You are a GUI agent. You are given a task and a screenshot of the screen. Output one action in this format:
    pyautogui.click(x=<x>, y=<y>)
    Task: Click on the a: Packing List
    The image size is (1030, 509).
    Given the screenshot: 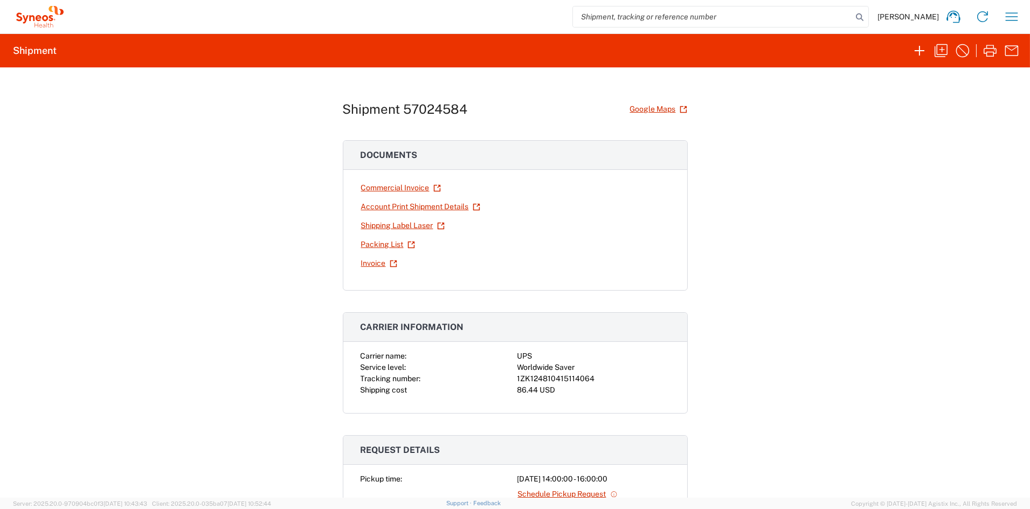 What is the action you would take?
    pyautogui.click(x=388, y=244)
    